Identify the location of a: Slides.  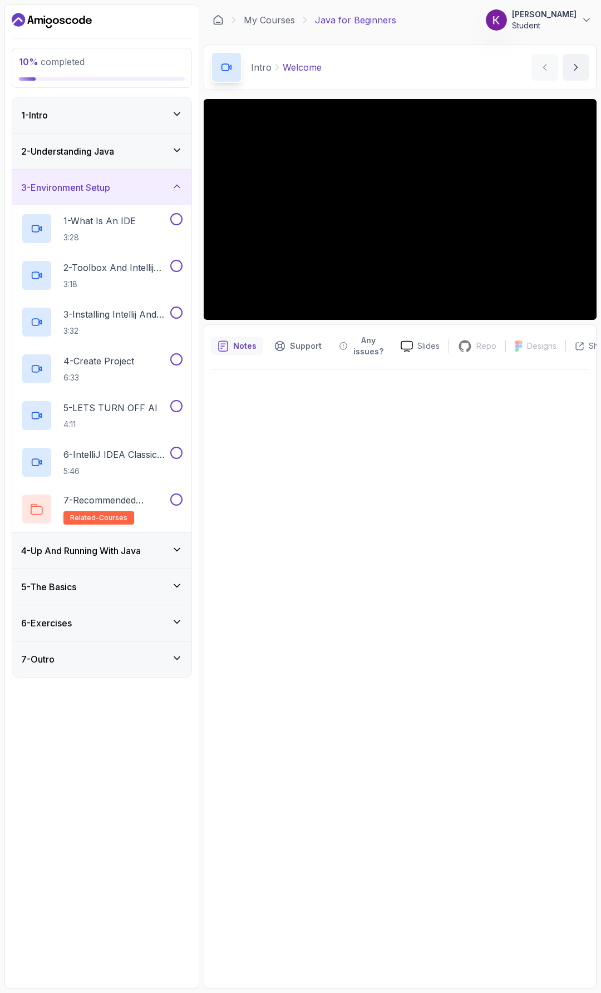
(420, 346).